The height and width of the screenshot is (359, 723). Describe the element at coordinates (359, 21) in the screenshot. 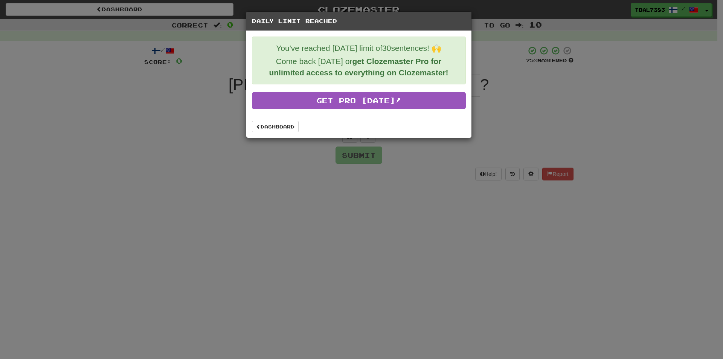

I see `h5: Daily Limit Reached` at that location.